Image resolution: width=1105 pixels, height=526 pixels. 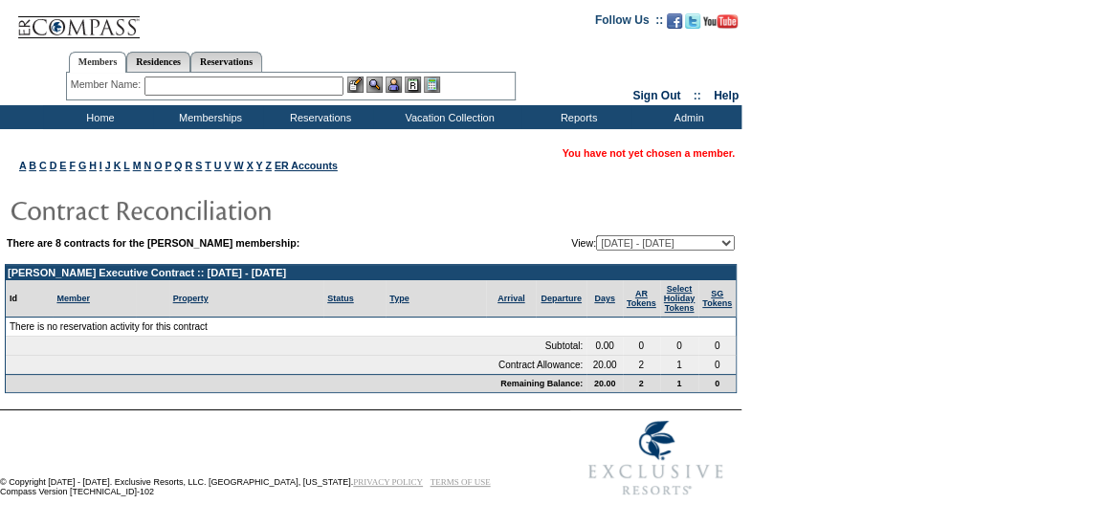 I want to click on a: B, so click(x=33, y=166).